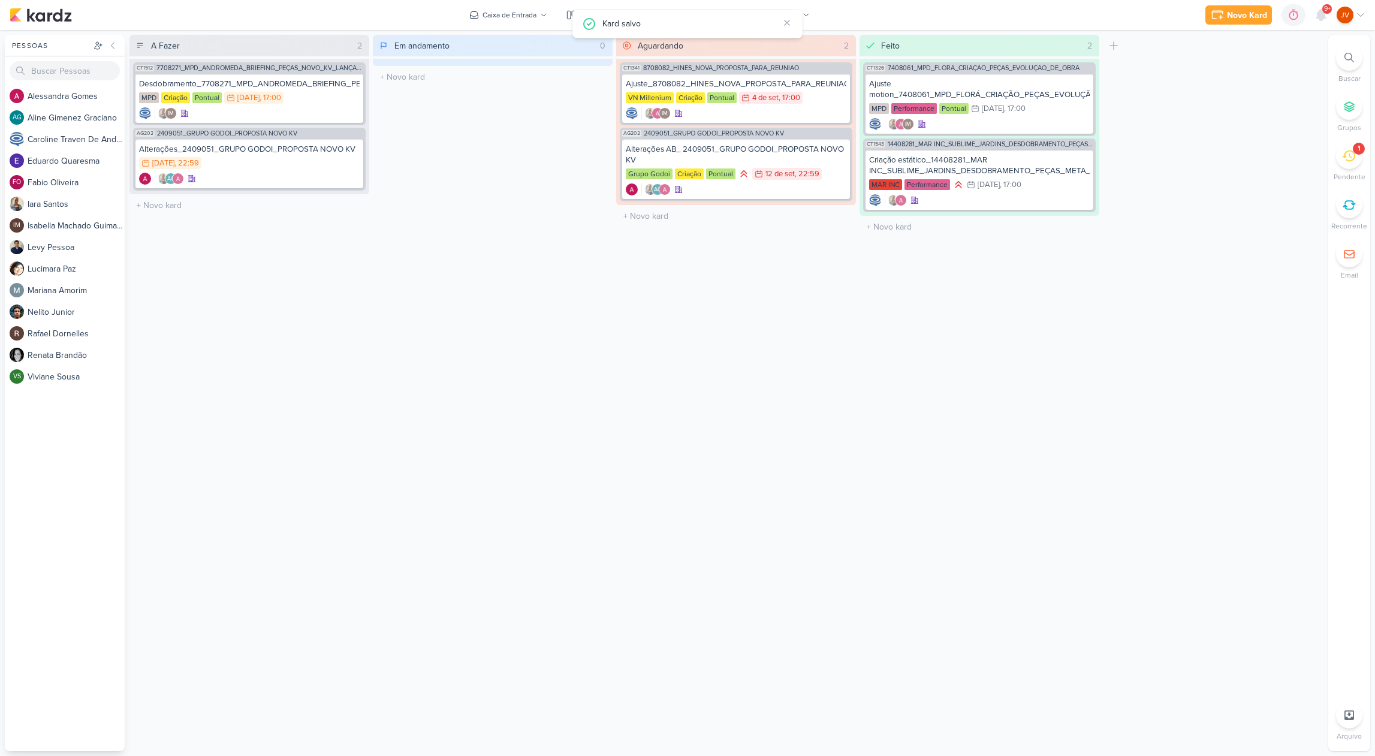  What do you see at coordinates (1346, 15) in the screenshot?
I see `p: JV` at bounding box center [1346, 15].